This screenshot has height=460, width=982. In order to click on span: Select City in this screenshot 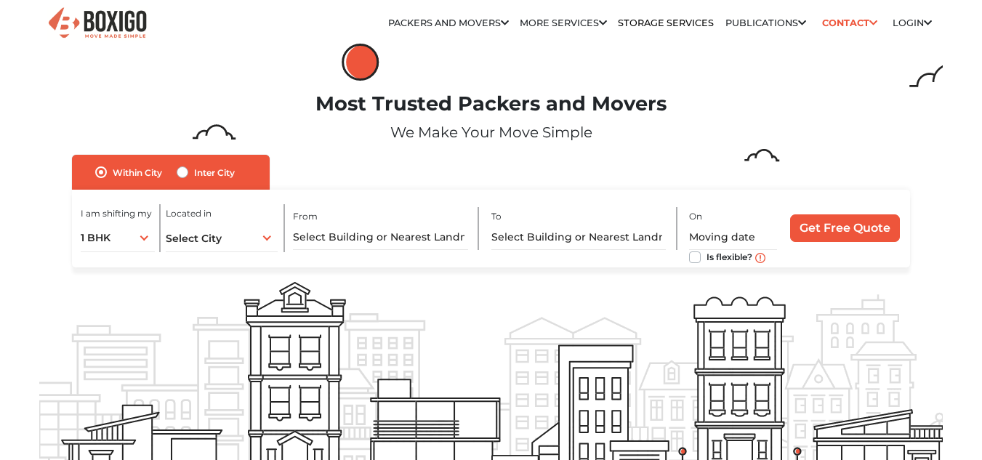, I will do `click(193, 238)`.